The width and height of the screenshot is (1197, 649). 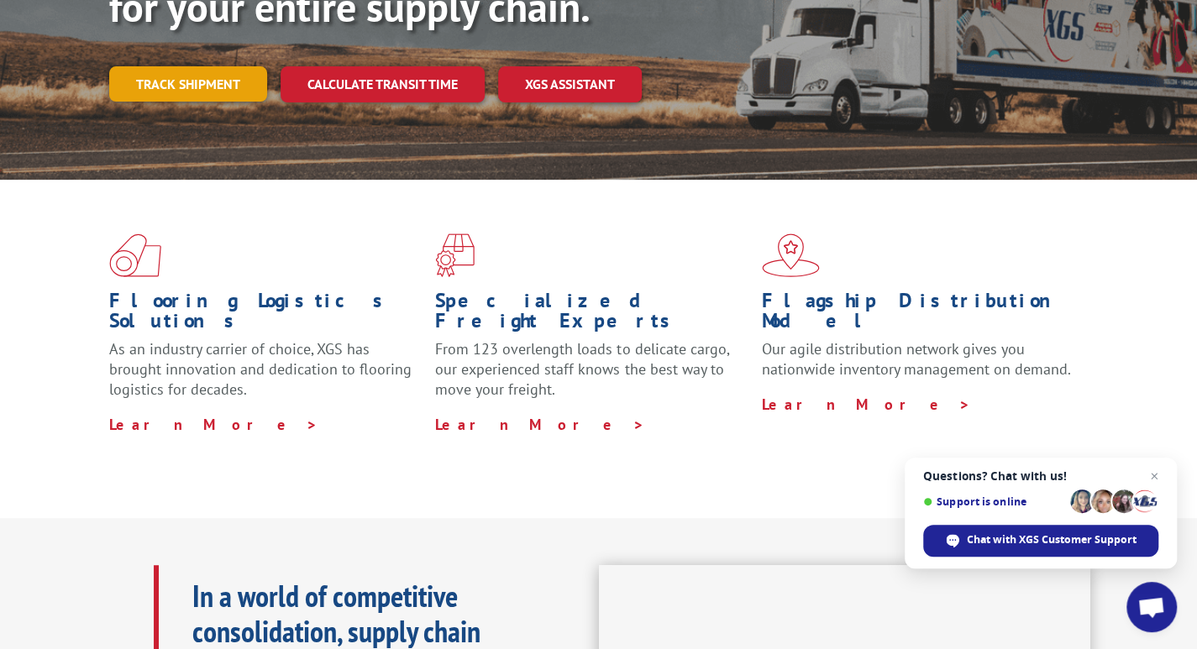 I want to click on span: Chat with XGS Customer Support, so click(x=1052, y=540).